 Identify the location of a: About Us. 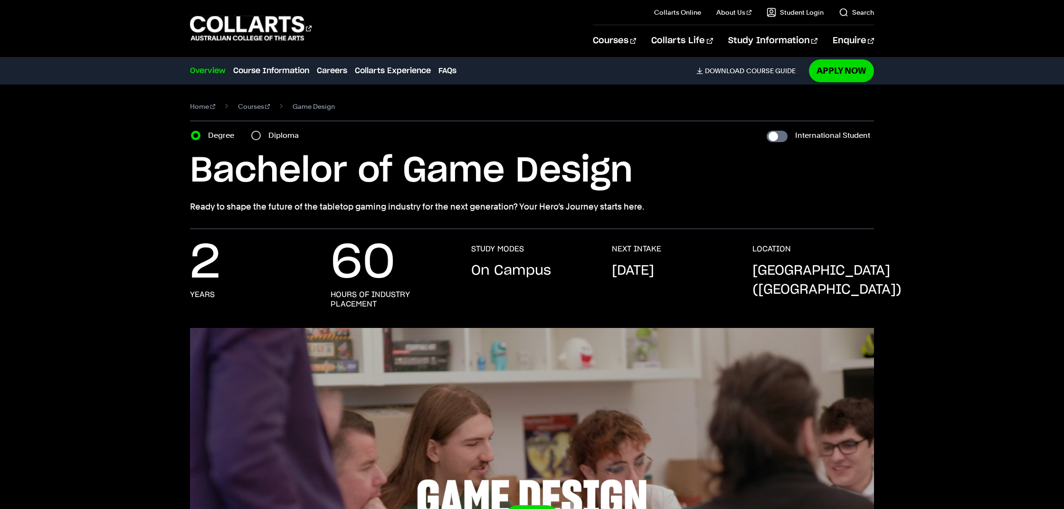
(734, 12).